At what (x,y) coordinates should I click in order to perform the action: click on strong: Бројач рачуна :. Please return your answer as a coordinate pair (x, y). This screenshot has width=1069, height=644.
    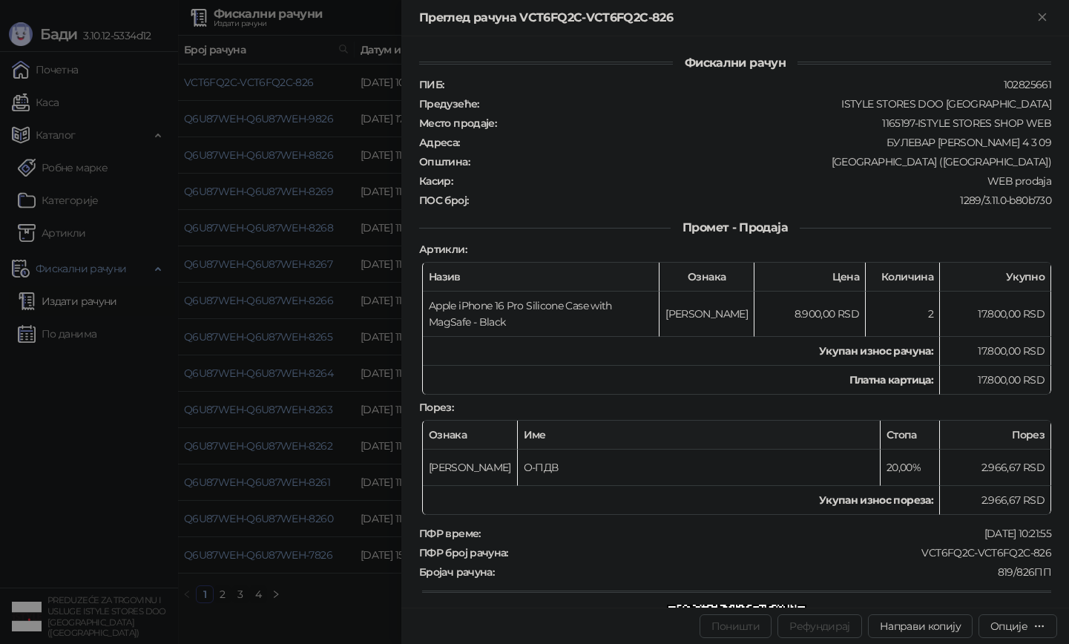
    Looking at the image, I should click on (456, 572).